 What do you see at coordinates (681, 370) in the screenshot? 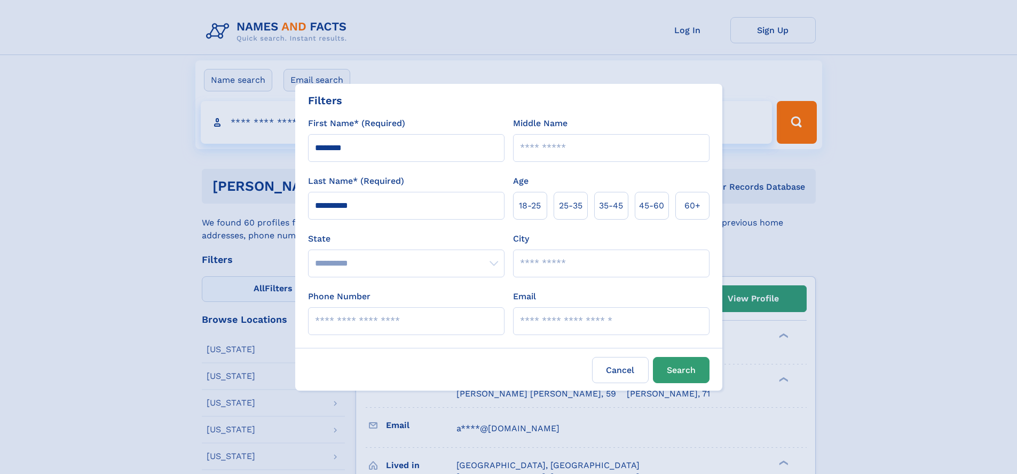
I see `button: Search` at bounding box center [681, 370].